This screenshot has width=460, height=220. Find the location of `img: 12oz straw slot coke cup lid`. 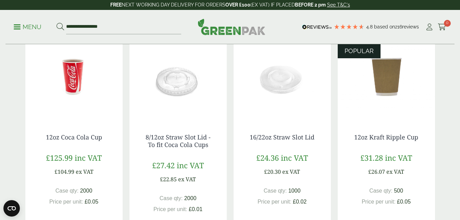

img: 12oz straw slot coke cup lid is located at coordinates (178, 77).